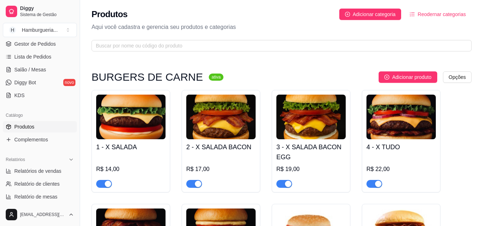 This screenshot has width=483, height=226. What do you see at coordinates (40, 57) in the screenshot?
I see `a: Lista de Pedidos` at bounding box center [40, 57].